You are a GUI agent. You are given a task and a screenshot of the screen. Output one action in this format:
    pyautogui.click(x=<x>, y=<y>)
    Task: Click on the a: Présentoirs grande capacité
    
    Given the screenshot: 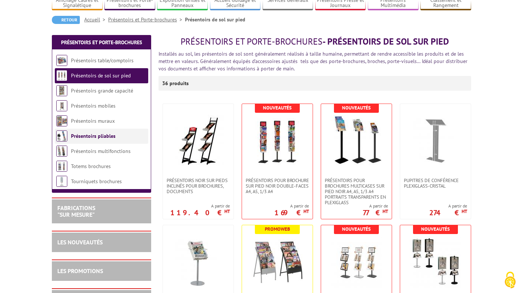 What is the action you would take?
    pyautogui.click(x=102, y=91)
    